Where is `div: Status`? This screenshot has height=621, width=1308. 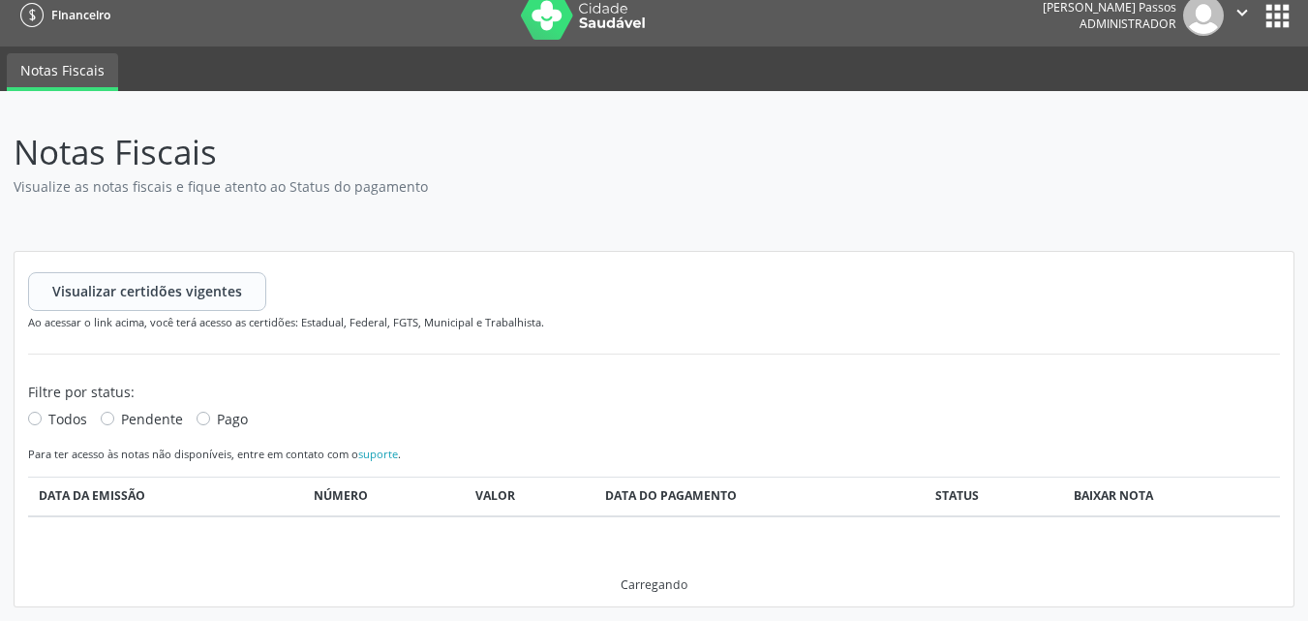 div: Status is located at coordinates (995, 496).